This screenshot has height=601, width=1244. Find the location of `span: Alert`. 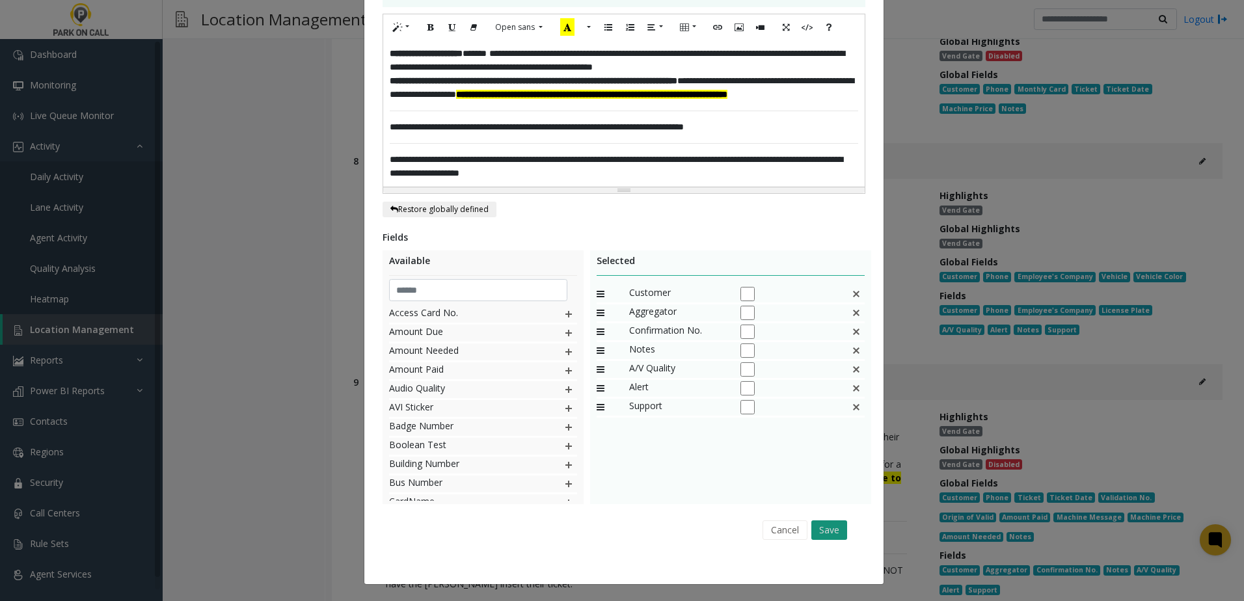

span: Alert is located at coordinates (678, 388).